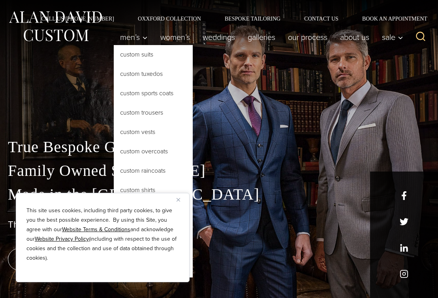  Describe the element at coordinates (260, 37) in the screenshot. I see `nav: Primary Navigation` at that location.